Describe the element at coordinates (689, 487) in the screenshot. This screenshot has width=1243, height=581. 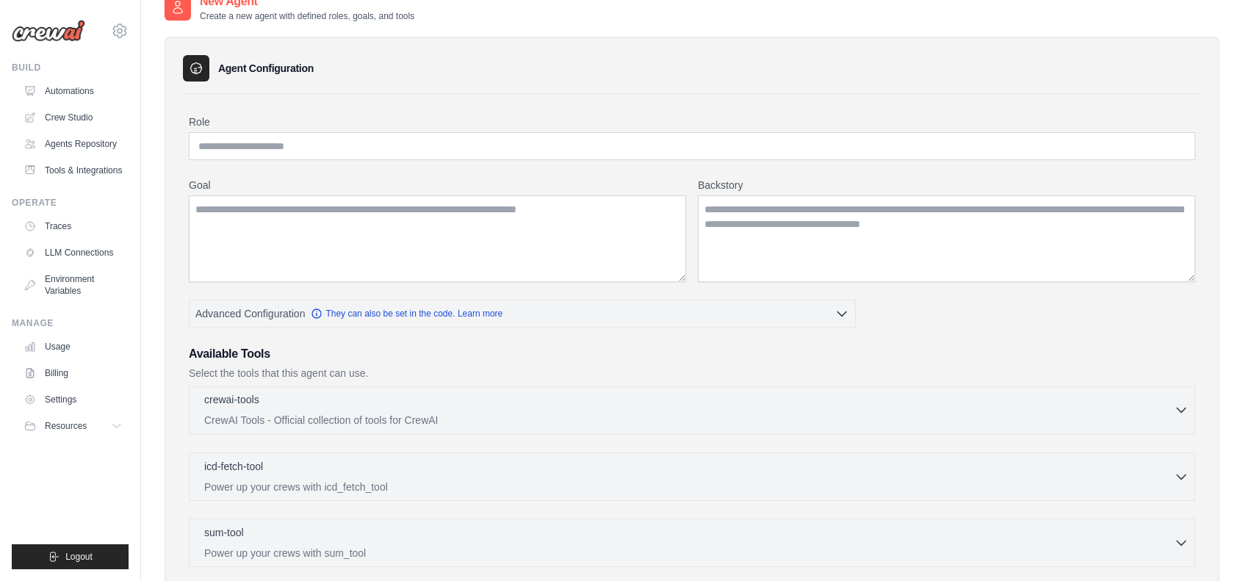
I see `p: Power up your crews with icd_fetch_tool` at that location.